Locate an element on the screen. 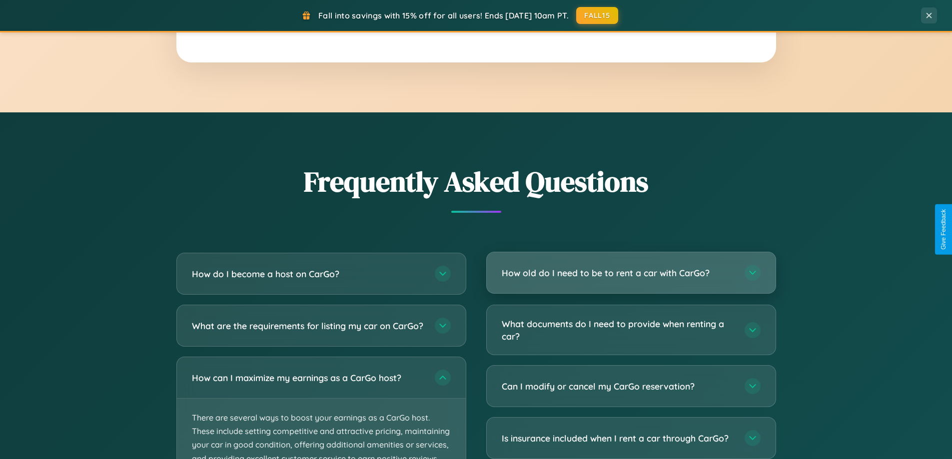 Image resolution: width=952 pixels, height=459 pixels. h3: How can I maximize my earnings as a CarGo host? is located at coordinates (308, 378).